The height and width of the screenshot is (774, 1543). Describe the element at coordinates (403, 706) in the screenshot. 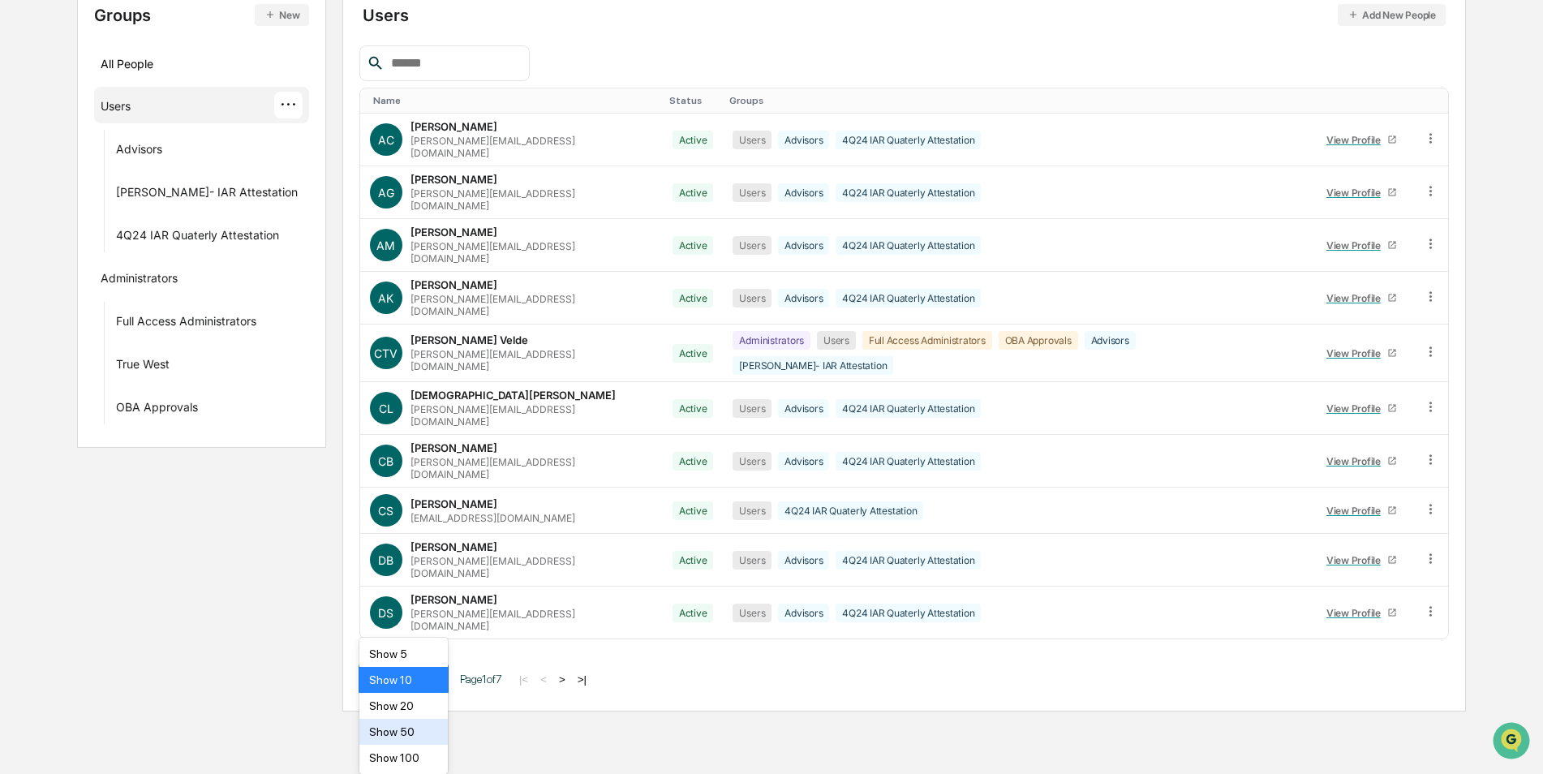

I see `div: Show 20` at that location.